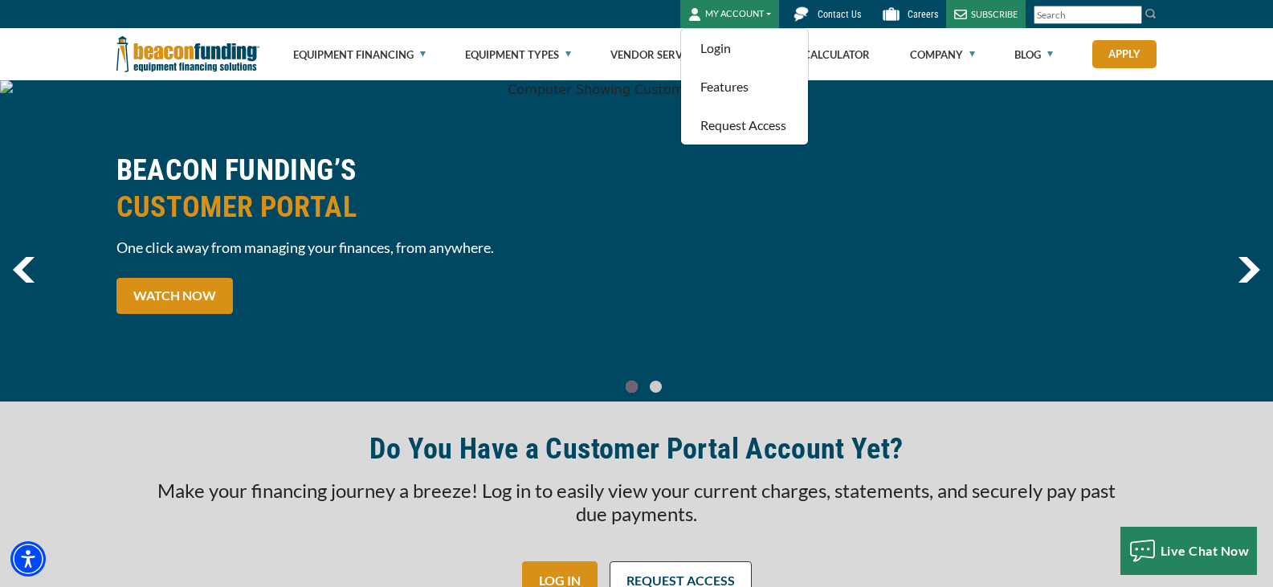  I want to click on span: Make your financing journey a breeze! Log in to easily view your current charges, statements, and..., so click(636, 502).